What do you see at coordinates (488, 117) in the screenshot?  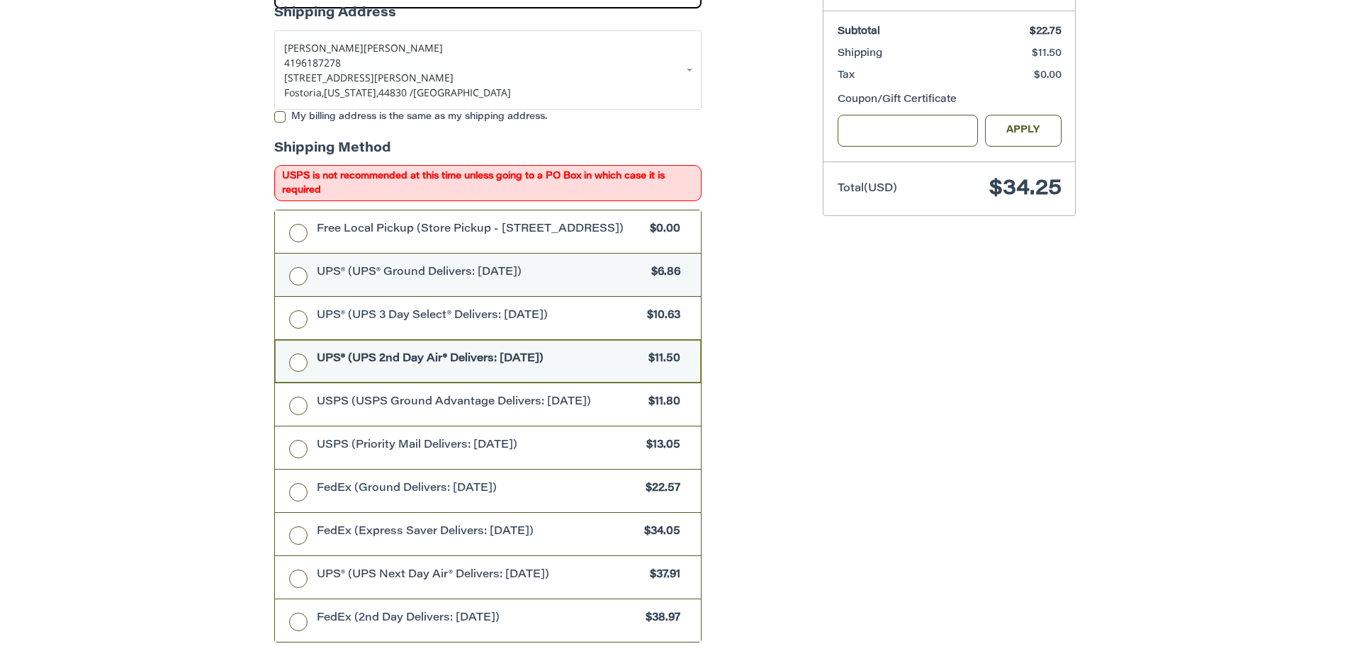 I see `label: My billing address is the same as my shipping address.` at bounding box center [488, 117].